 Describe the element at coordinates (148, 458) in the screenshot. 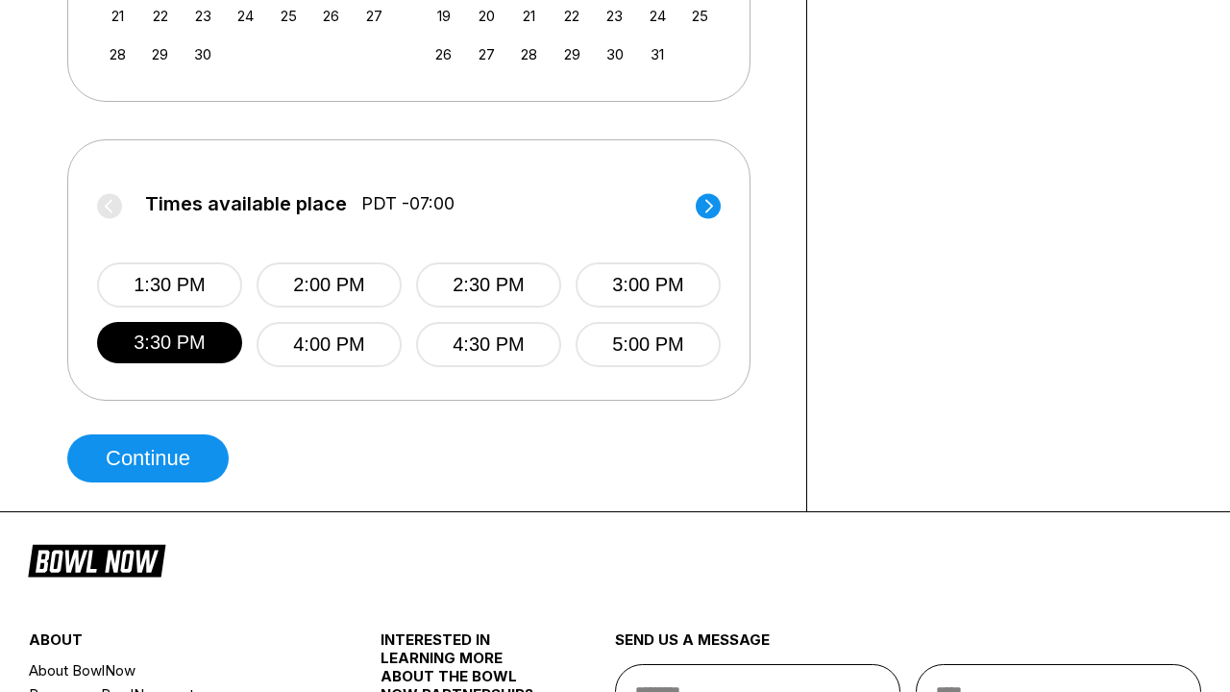

I see `button: Continue` at that location.